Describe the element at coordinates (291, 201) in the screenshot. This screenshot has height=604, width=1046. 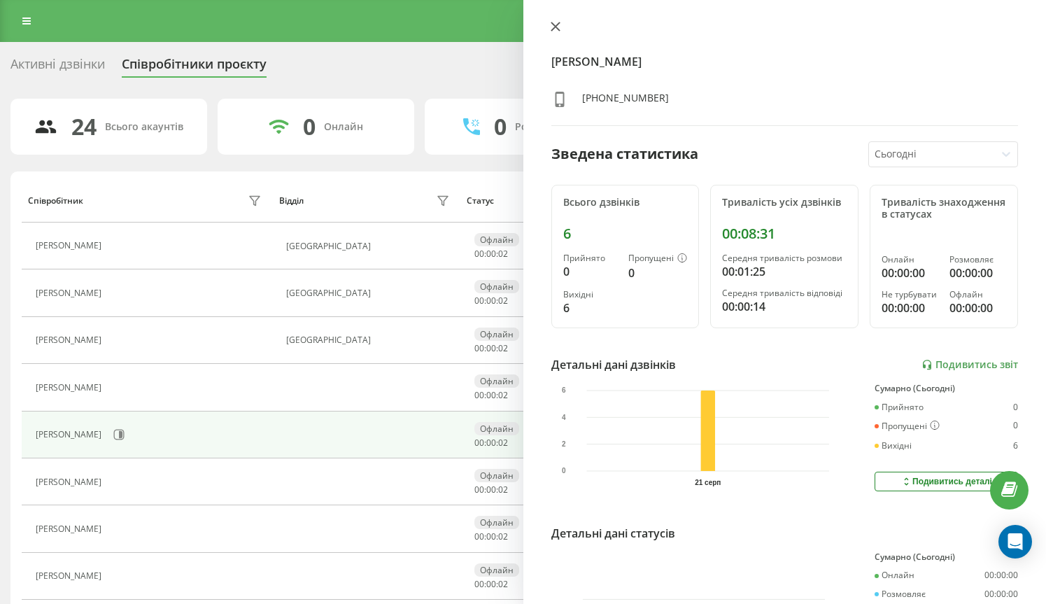
I see `div: Відділ` at that location.